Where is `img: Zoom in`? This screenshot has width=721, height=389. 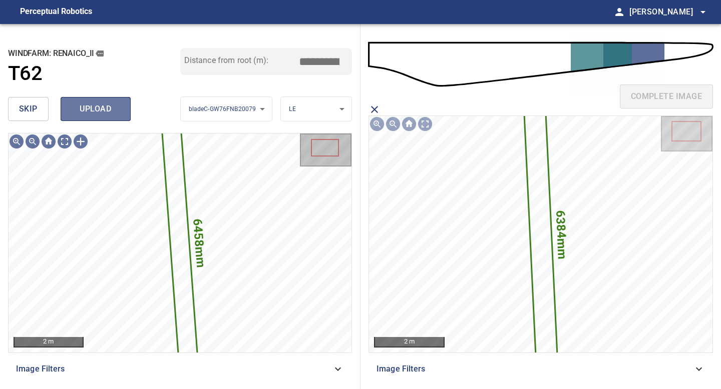
img: Zoom in is located at coordinates (377, 124).